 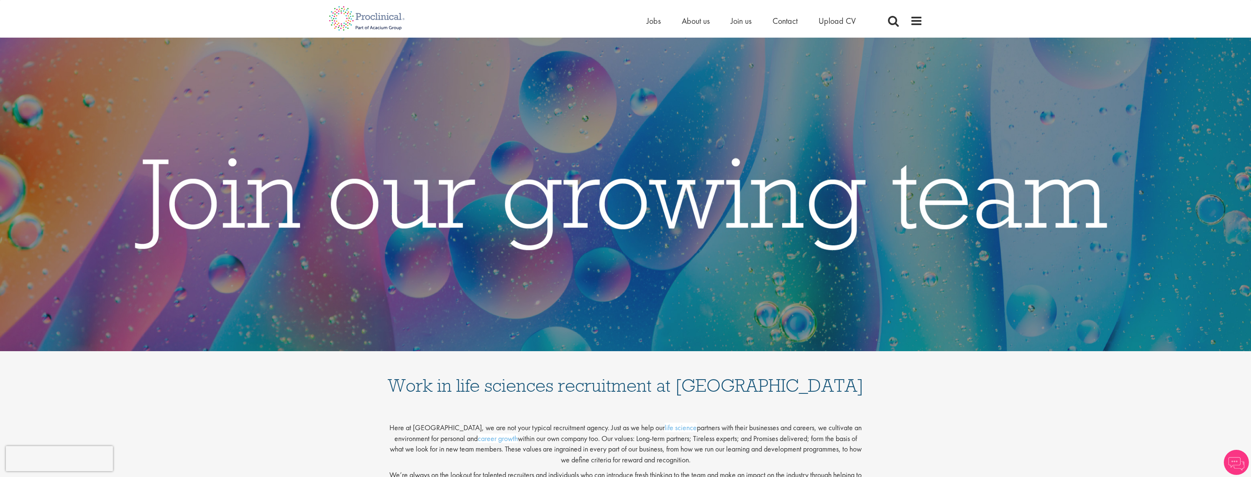 I want to click on a: Upload CV, so click(x=837, y=21).